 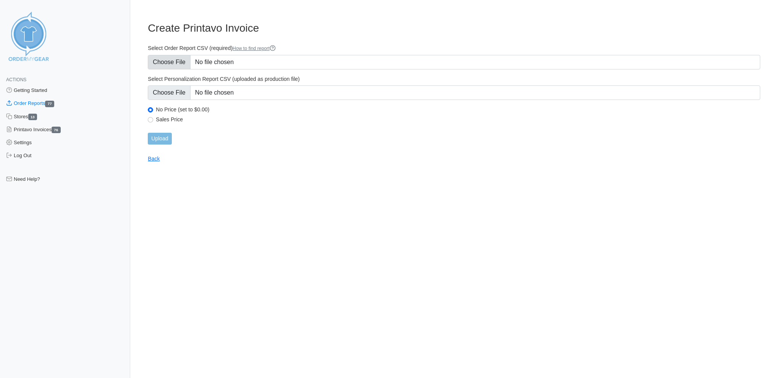 What do you see at coordinates (458, 110) in the screenshot?
I see `label: No Price (set to $0.00)` at bounding box center [458, 110].